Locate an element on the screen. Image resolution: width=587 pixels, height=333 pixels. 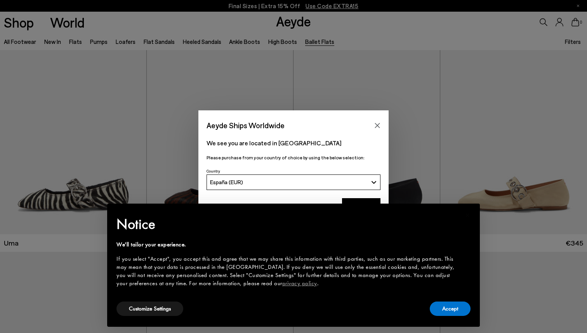
button: Close this notice is located at coordinates (468, 215).